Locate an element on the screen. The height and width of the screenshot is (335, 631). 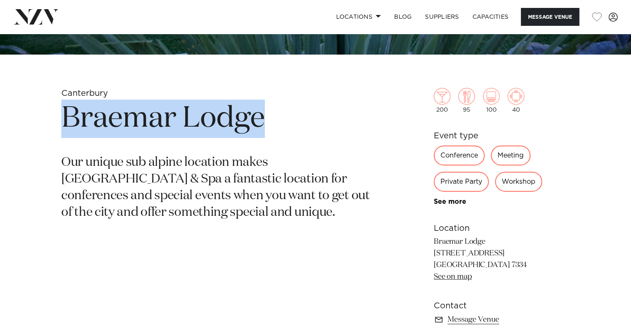
img: dining.png is located at coordinates (467, 96).